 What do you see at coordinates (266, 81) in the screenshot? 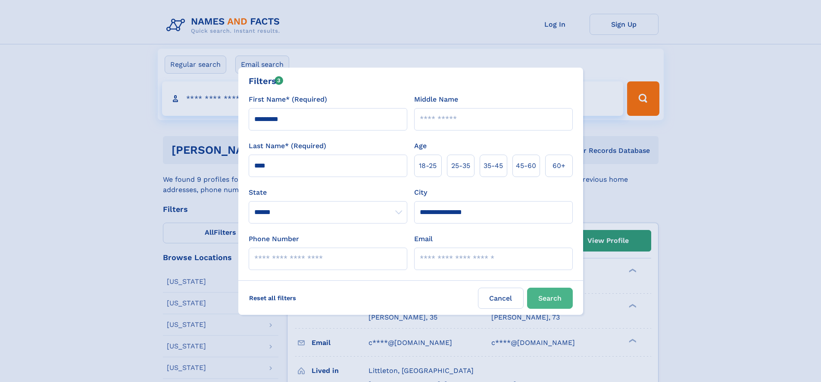
I see `div: Filters` at bounding box center [266, 81].